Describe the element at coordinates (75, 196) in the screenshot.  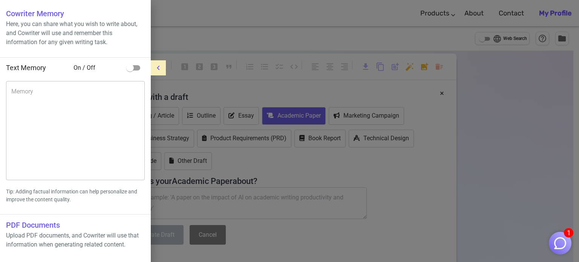
I see `p: Tip: Adding factual information can help personalize and improve the content quality.` at that location.